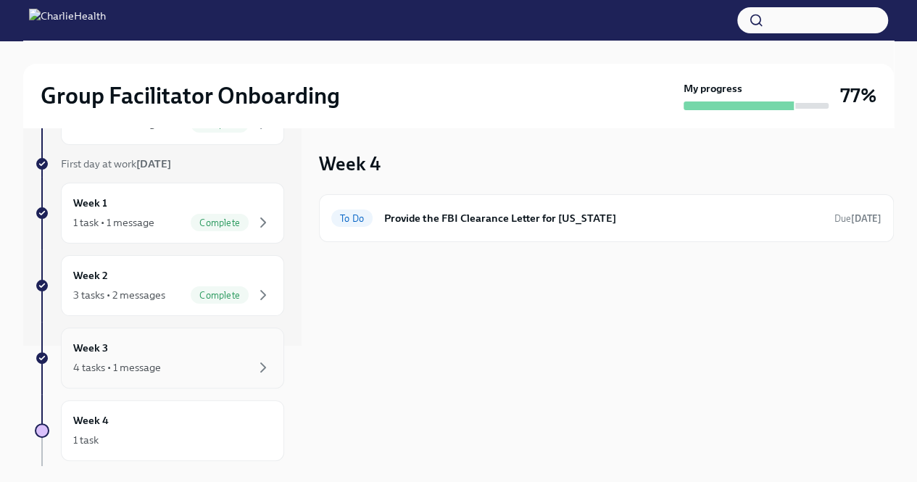 This screenshot has height=482, width=917. Describe the element at coordinates (91, 420) in the screenshot. I see `h6: Week 4` at that location.